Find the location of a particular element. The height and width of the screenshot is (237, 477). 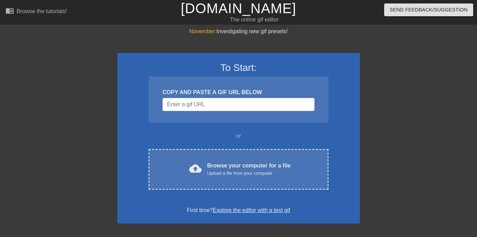

a: Browse the tutorials! is located at coordinates (36, 12).